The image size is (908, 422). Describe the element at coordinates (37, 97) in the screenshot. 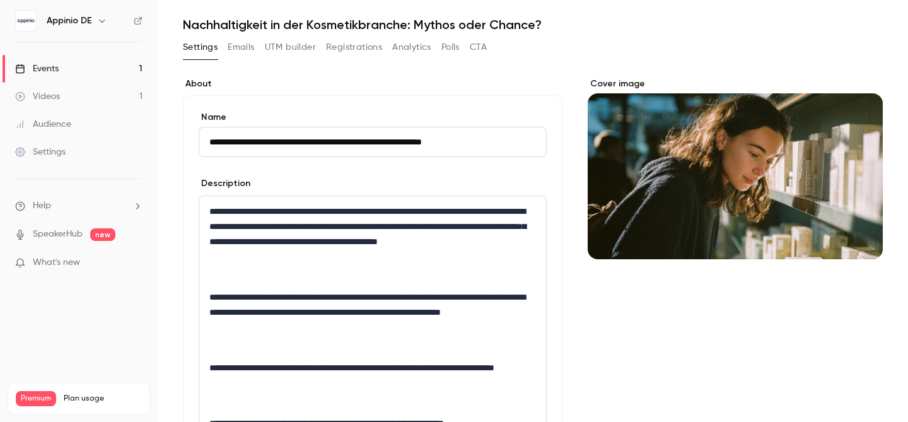

I see `div: Videos` at that location.